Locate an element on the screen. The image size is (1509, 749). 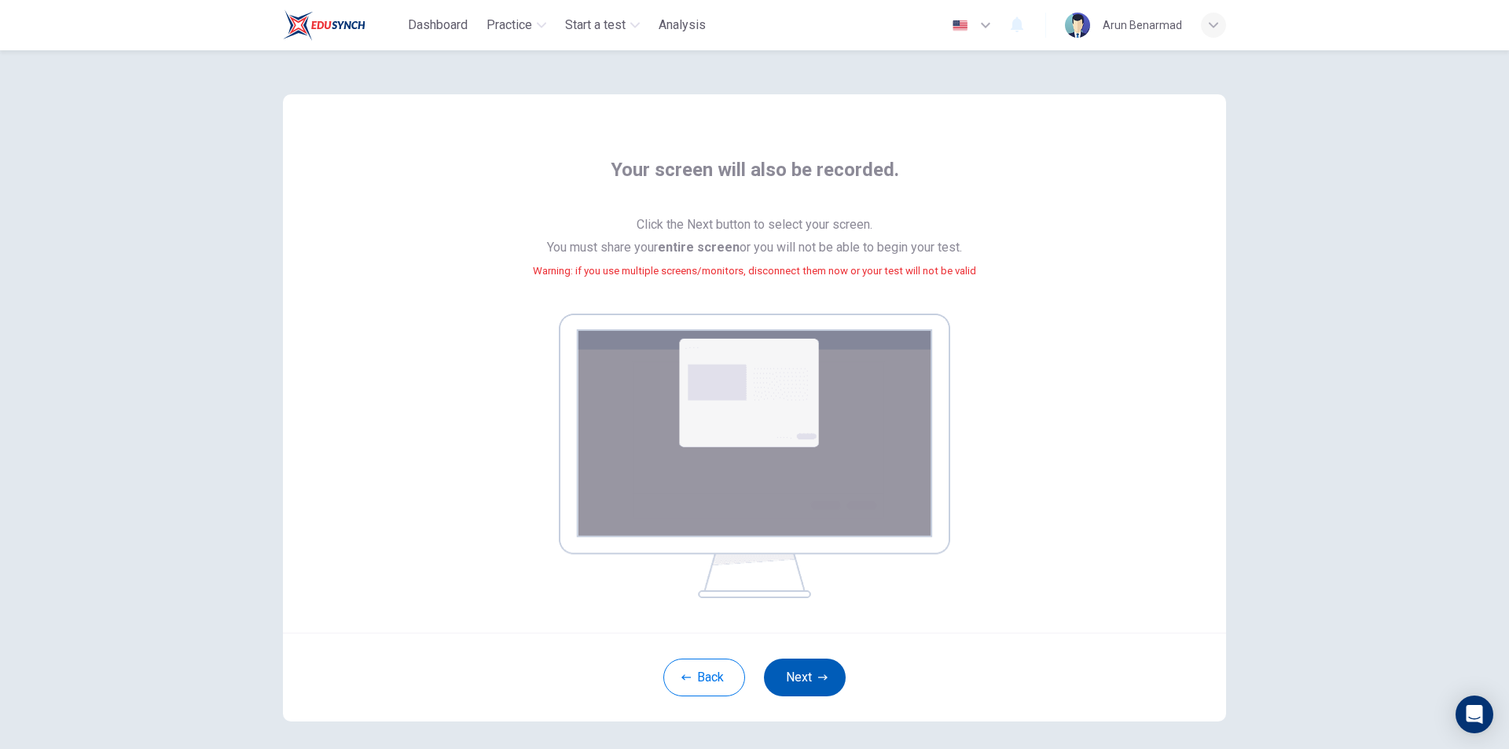
img: Train Test logo is located at coordinates (324, 25).